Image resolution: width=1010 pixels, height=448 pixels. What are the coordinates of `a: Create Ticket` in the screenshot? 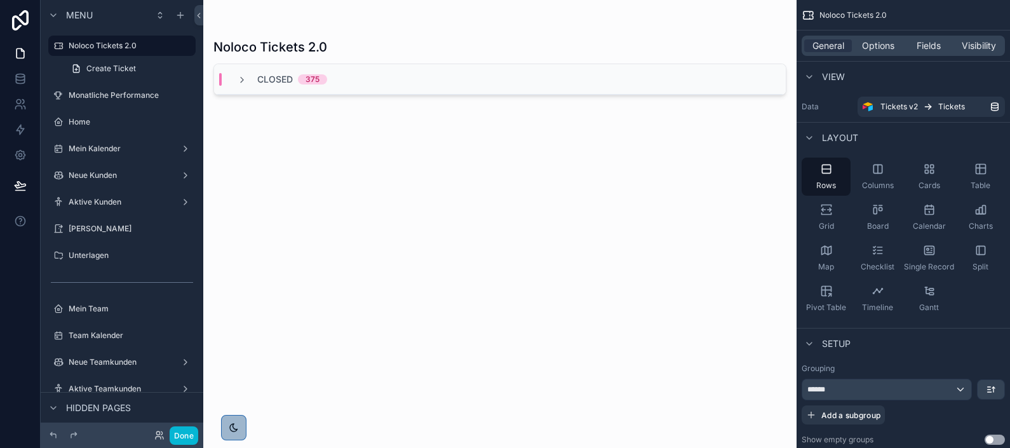 It's located at (130, 69).